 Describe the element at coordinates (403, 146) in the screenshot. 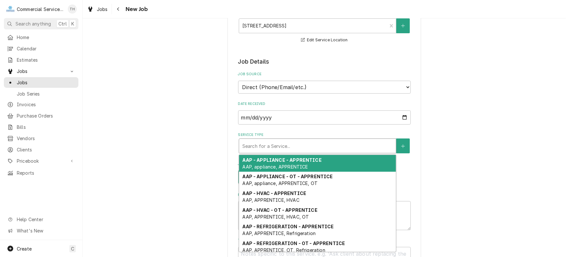

I see `svg: Create New Service` at that location.